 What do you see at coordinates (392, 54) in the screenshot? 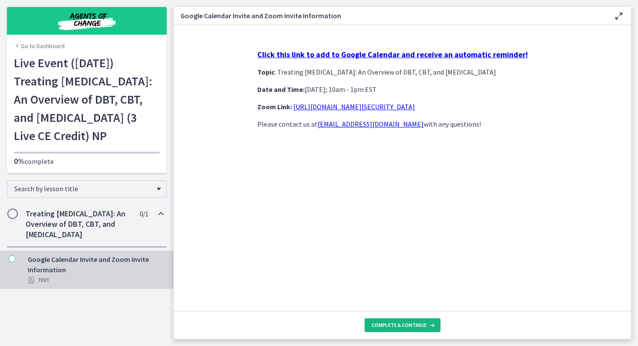
I see `strong: Click this link to add to Google Calendar and receive an automatic reminder!` at bounding box center [392, 54].